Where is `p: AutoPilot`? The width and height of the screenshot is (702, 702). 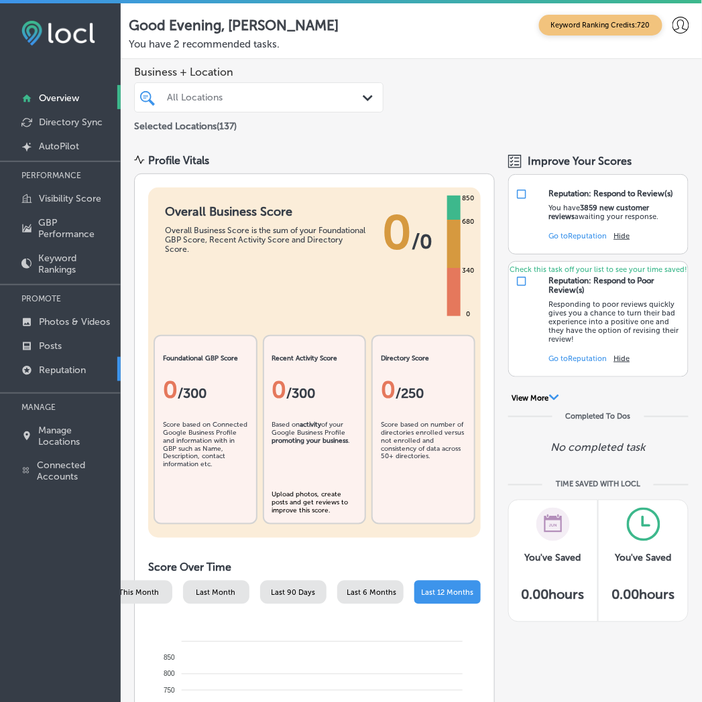 p: AutoPilot is located at coordinates (59, 146).